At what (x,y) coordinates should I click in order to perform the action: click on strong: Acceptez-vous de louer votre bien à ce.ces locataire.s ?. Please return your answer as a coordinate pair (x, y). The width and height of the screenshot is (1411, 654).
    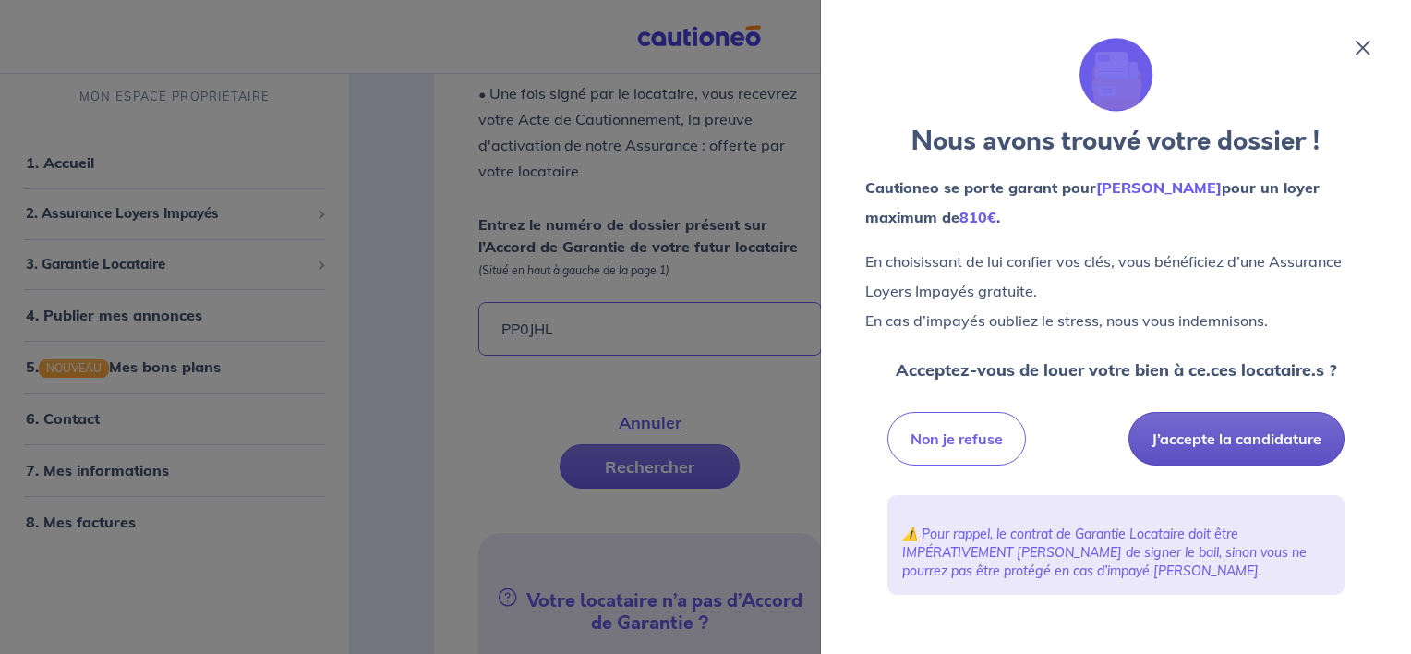
    Looking at the image, I should click on (1116, 369).